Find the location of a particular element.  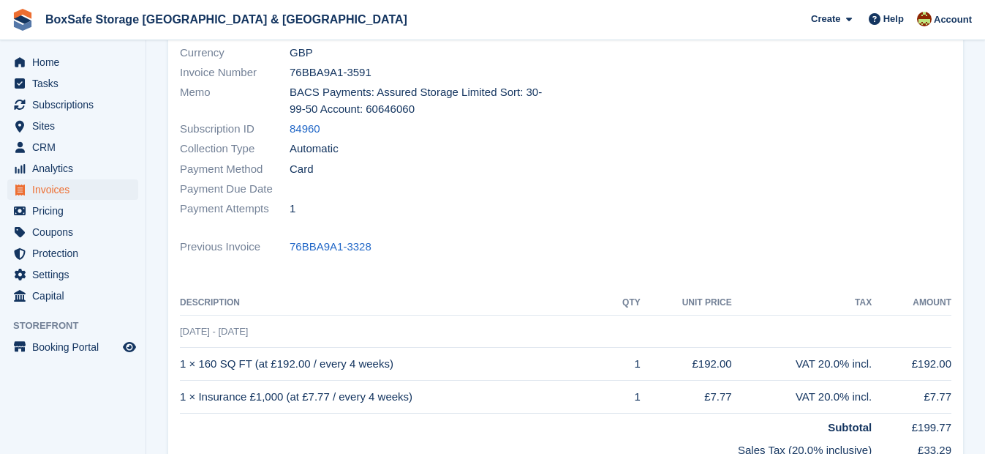

td: 1 × 160 SQ FT (at £192.00 / every 4 weeks) is located at coordinates (394, 364).